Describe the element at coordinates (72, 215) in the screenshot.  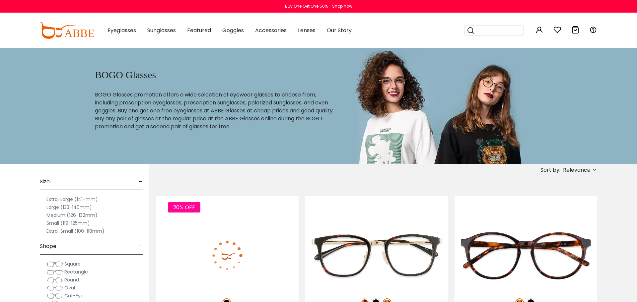
I see `label: Medium (126-132mm)` at that location.